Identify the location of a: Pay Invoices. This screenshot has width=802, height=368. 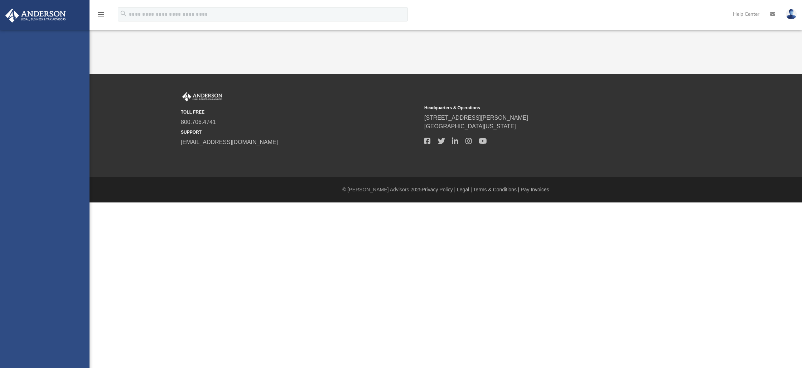
(534, 189).